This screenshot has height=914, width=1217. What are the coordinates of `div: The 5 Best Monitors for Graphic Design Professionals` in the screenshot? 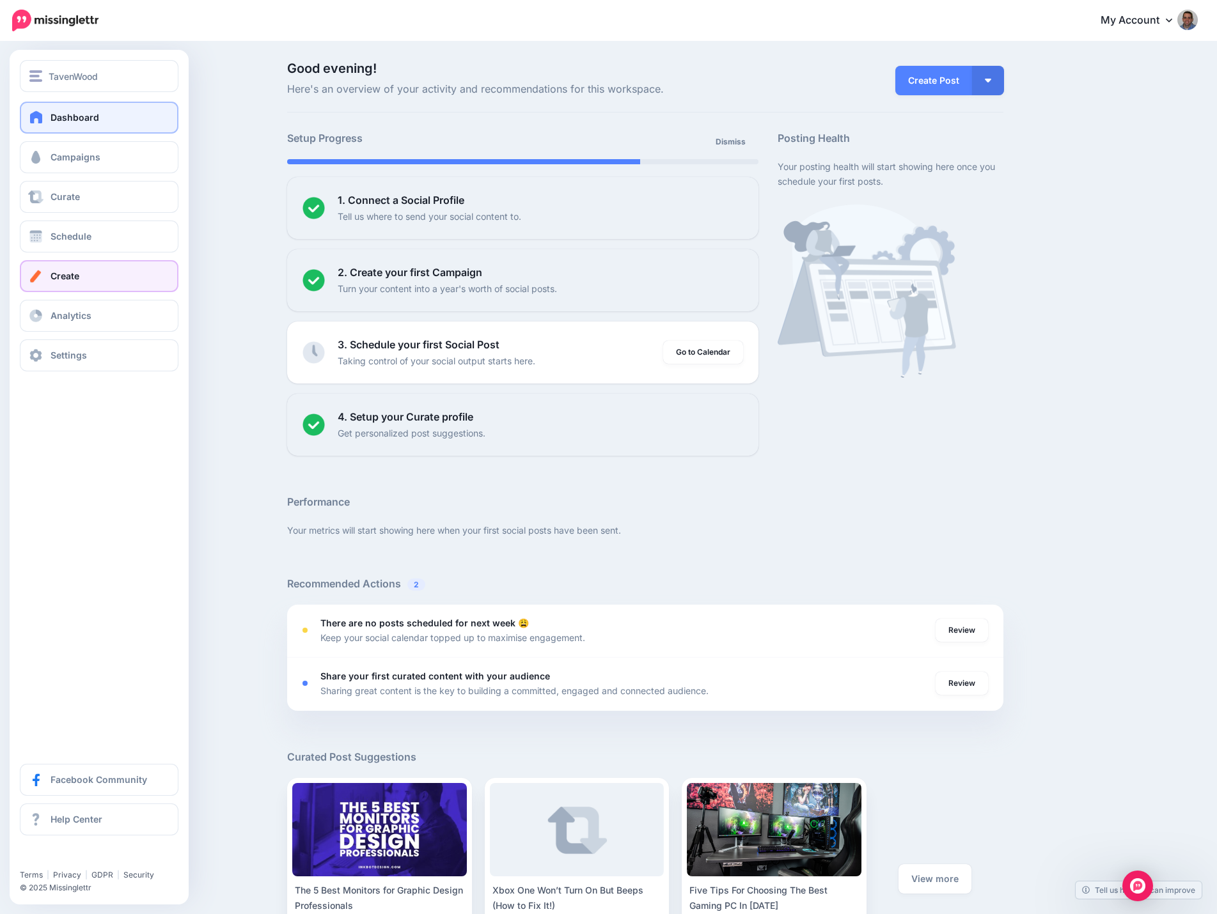 It's located at (379, 898).